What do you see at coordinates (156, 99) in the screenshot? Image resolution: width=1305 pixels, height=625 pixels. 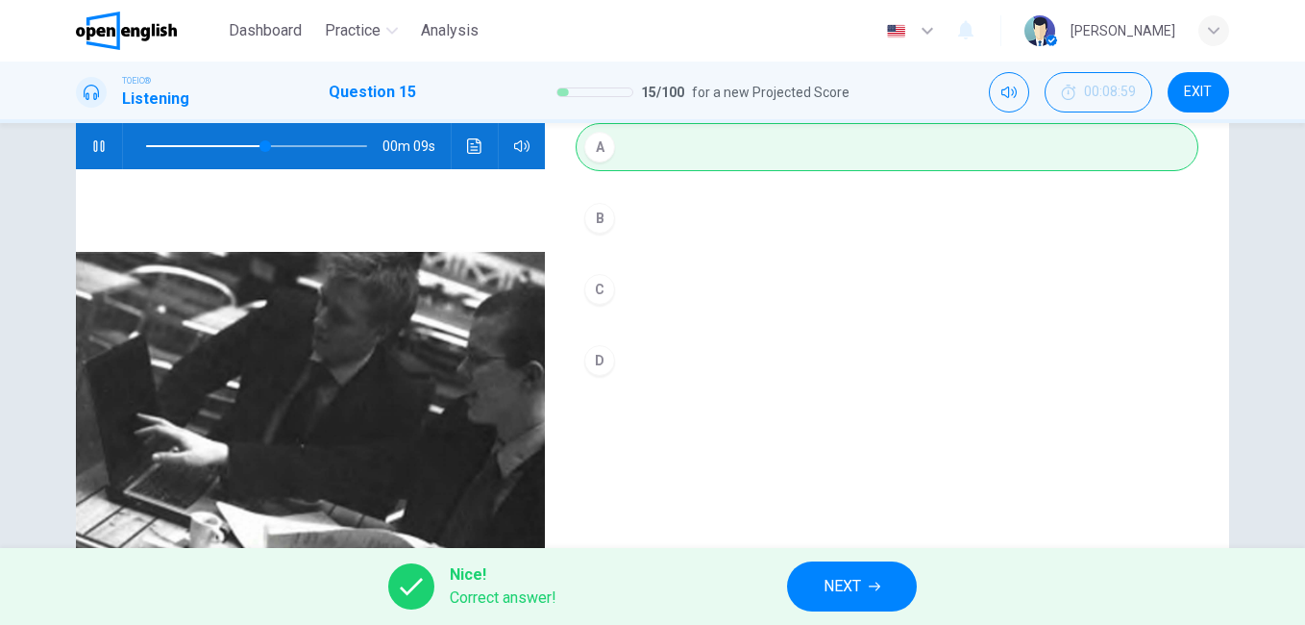 I see `h1: Listening` at bounding box center [156, 99].